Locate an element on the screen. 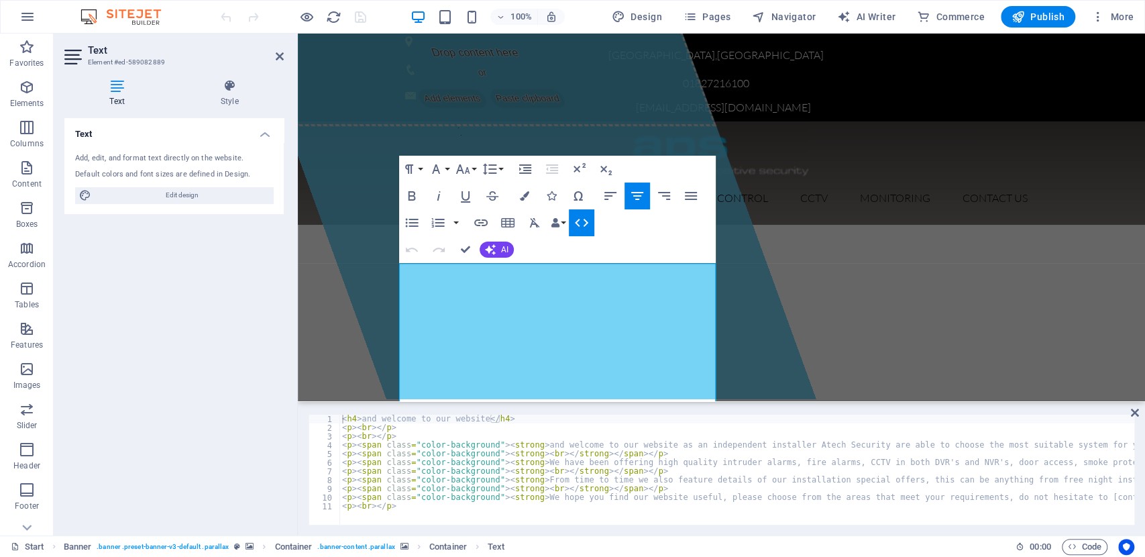 Image resolution: width=1145 pixels, height=557 pixels. button: Align Left is located at coordinates (610, 196).